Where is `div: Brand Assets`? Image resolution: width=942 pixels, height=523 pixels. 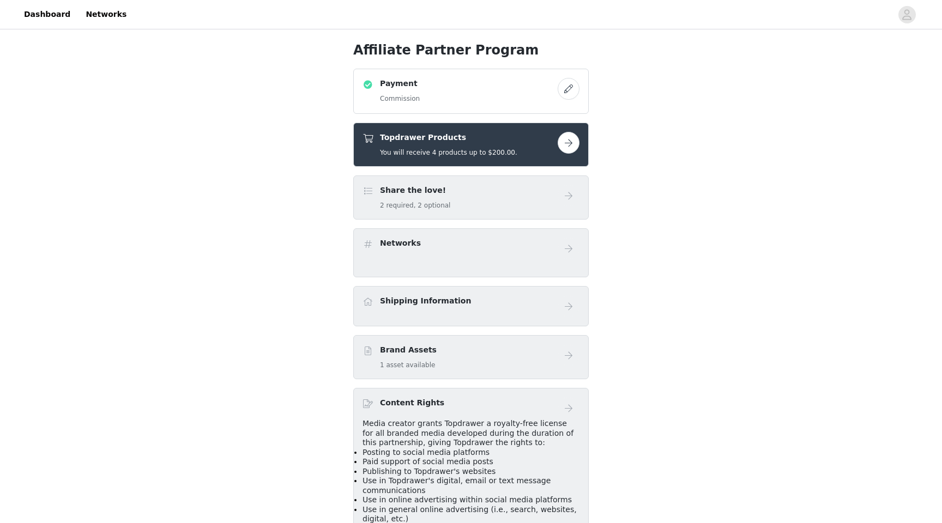
div: Brand Assets is located at coordinates (471, 357).